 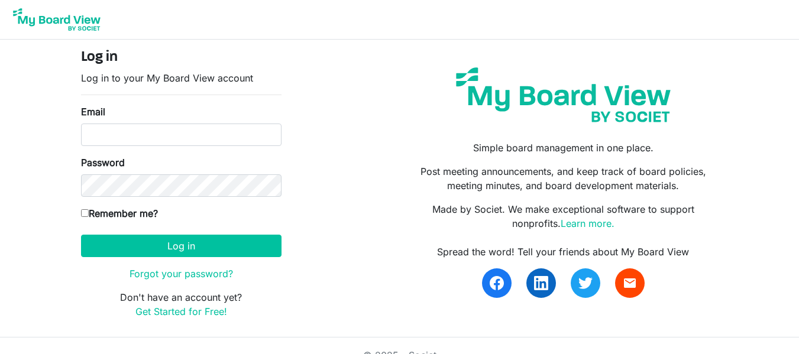 I want to click on p: Simple board management in one place., so click(x=563, y=148).